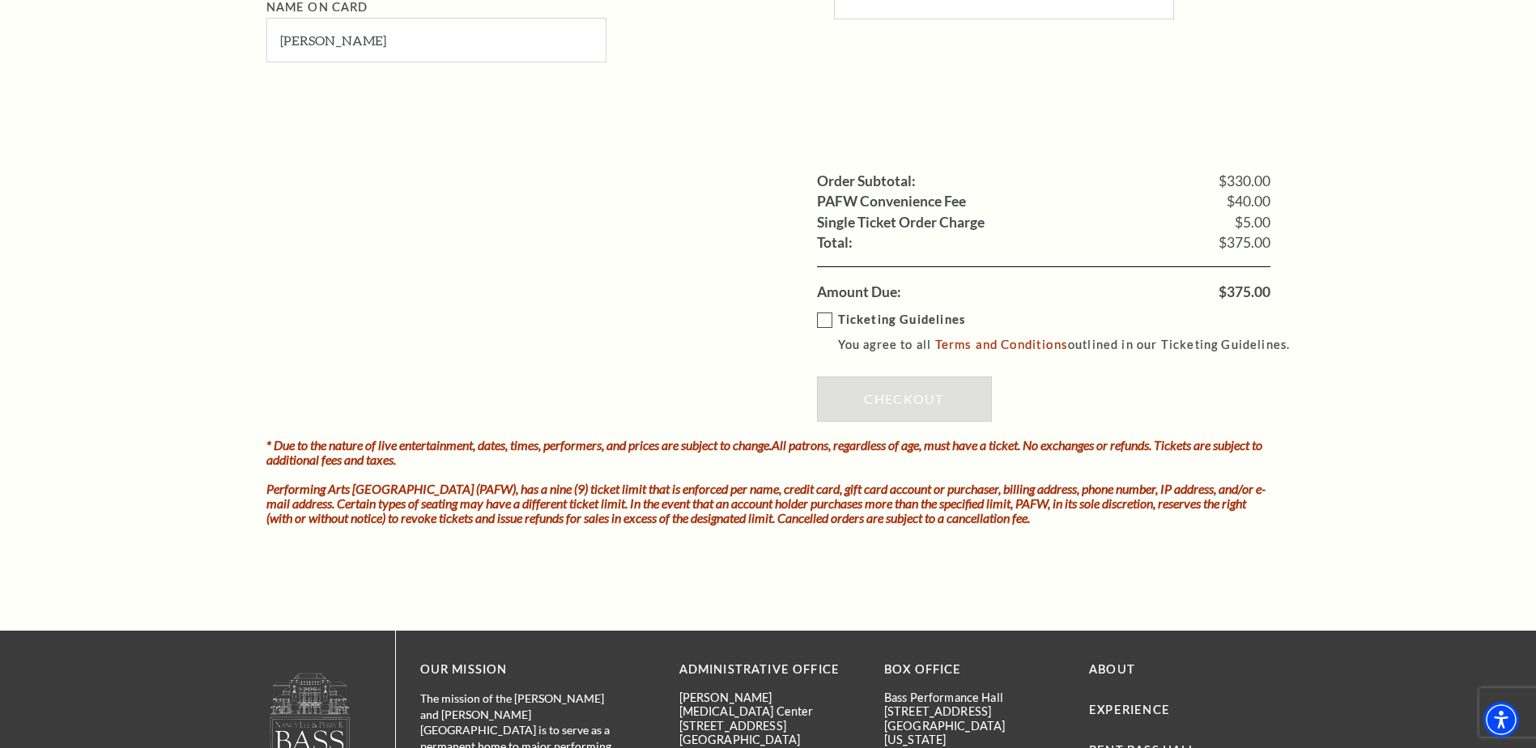 Image resolution: width=1536 pixels, height=748 pixels. I want to click on a: About, so click(1112, 669).